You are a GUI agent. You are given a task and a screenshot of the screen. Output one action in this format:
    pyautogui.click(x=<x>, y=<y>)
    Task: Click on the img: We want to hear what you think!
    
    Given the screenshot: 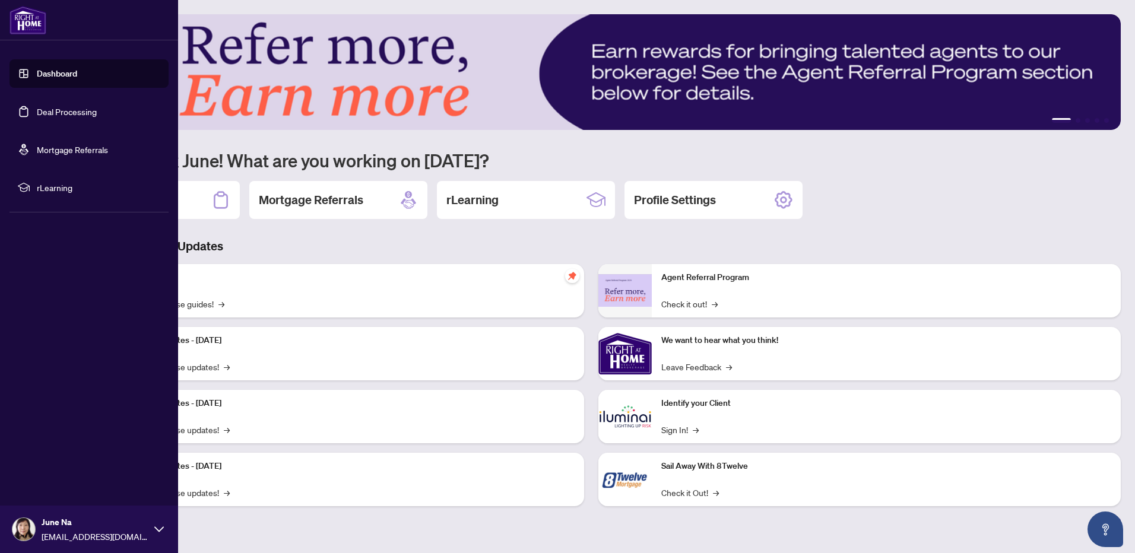 What is the action you would take?
    pyautogui.click(x=625, y=354)
    